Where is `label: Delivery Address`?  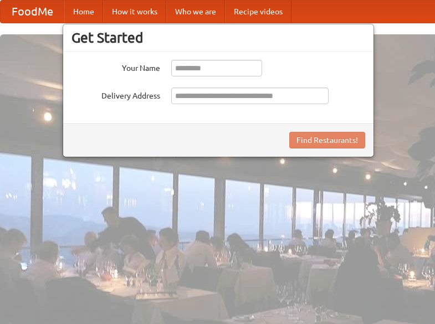 label: Delivery Address is located at coordinates (116, 94).